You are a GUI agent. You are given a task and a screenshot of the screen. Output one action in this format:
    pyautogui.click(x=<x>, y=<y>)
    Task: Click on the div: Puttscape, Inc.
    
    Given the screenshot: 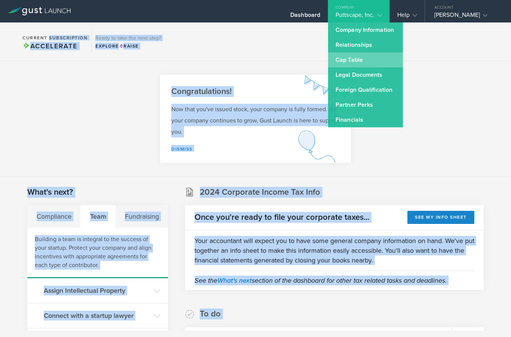 What is the action you would take?
    pyautogui.click(x=359, y=17)
    